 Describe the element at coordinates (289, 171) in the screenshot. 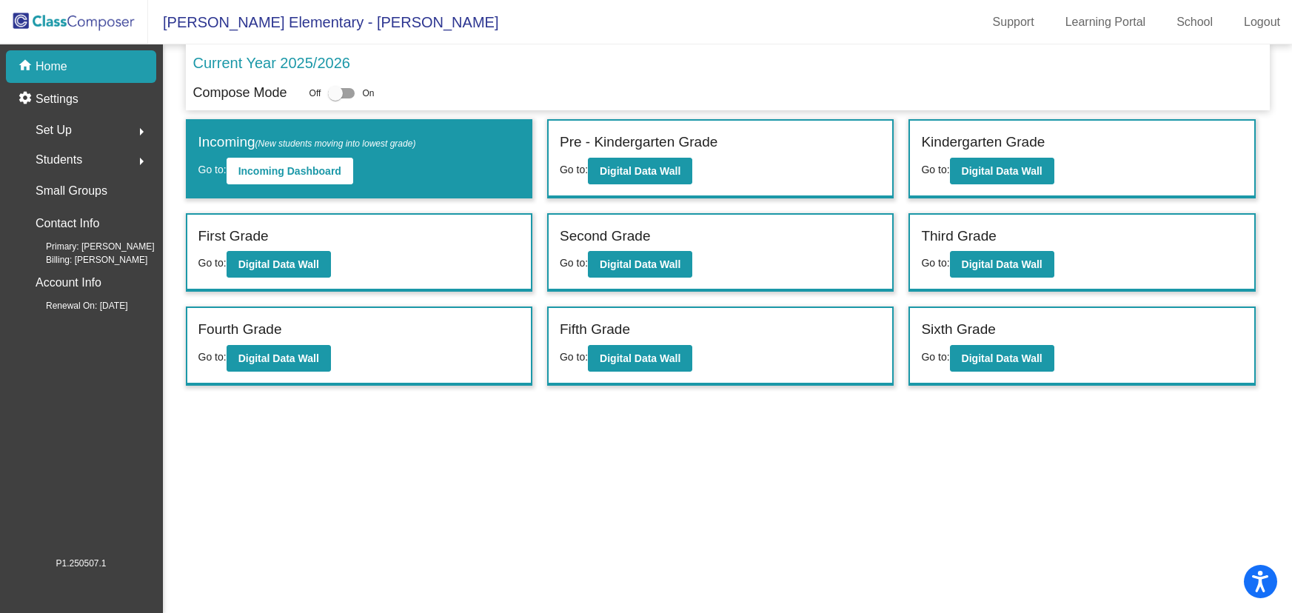

I see `button: Incoming Dashboard` at that location.